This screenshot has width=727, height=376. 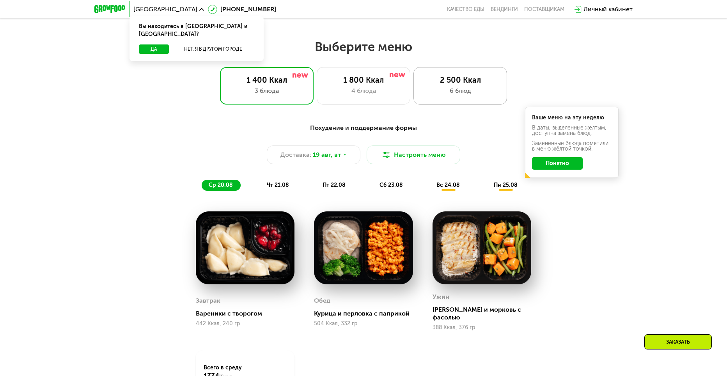 What do you see at coordinates (154, 49) in the screenshot?
I see `button: Да` at bounding box center [154, 49].